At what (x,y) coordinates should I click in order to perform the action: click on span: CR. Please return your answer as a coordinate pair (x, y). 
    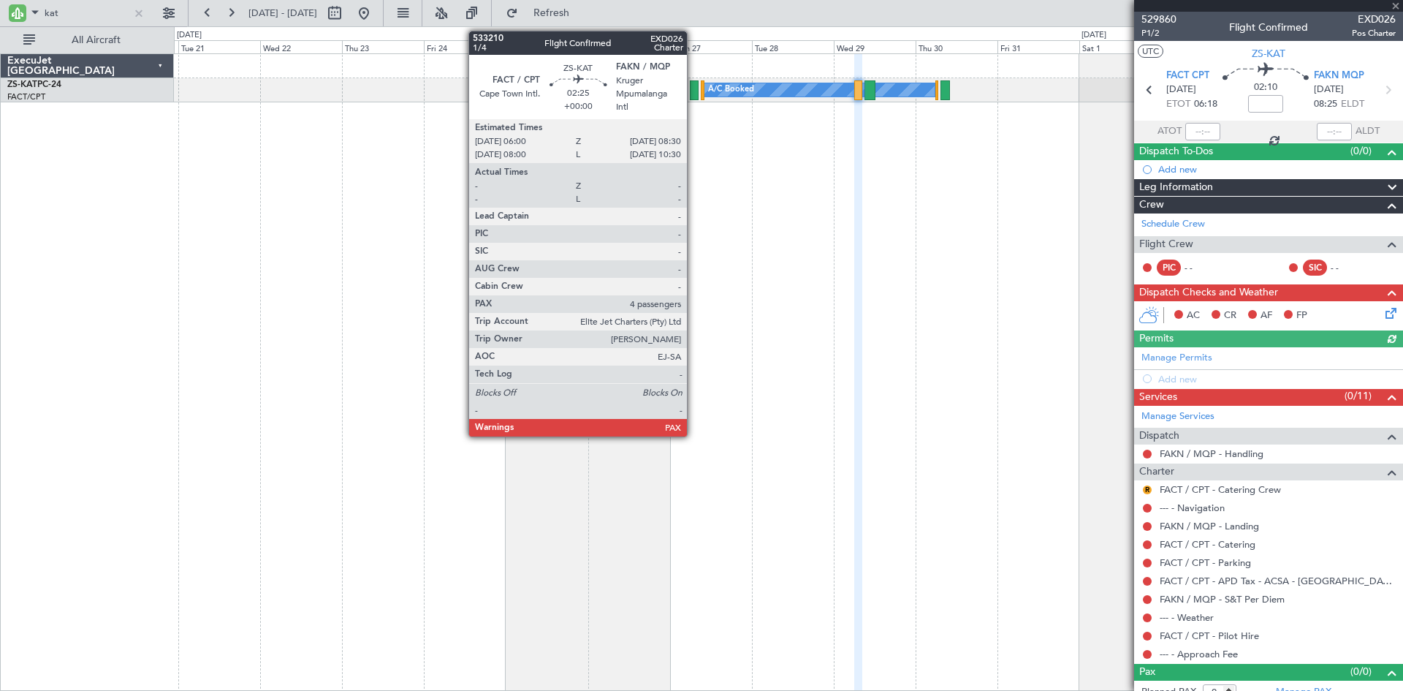
    Looking at the image, I should click on (1230, 316).